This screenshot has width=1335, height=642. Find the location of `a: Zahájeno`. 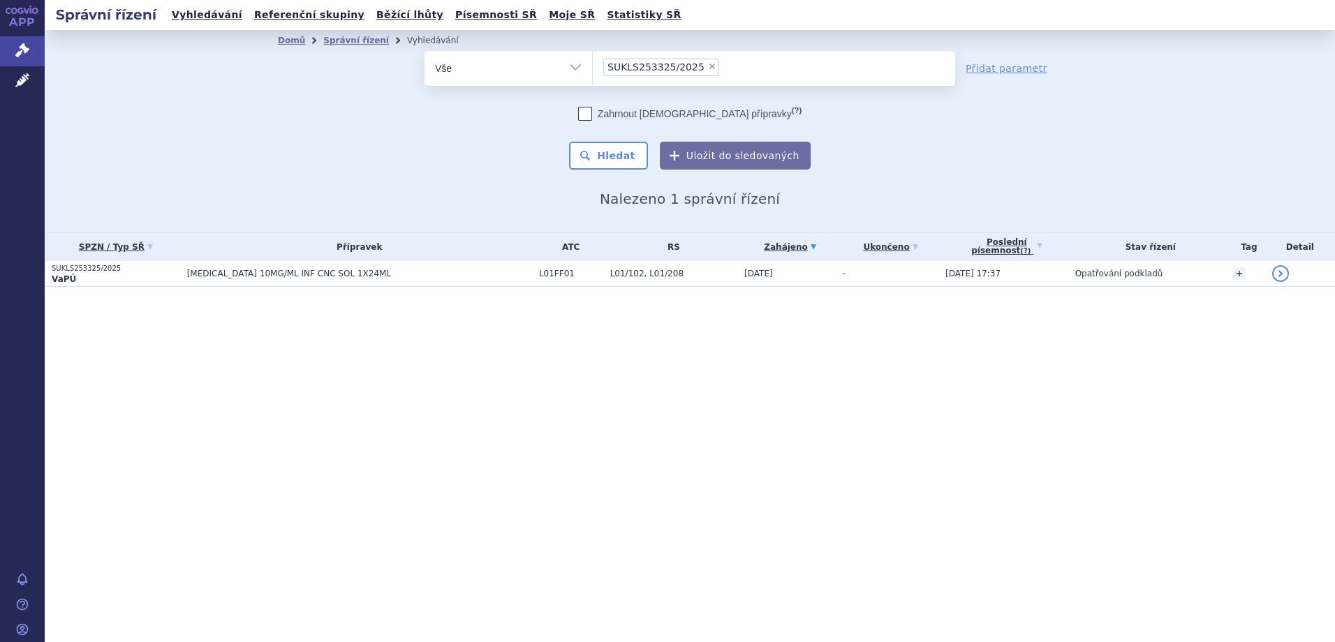

a: Zahájeno is located at coordinates (789, 247).